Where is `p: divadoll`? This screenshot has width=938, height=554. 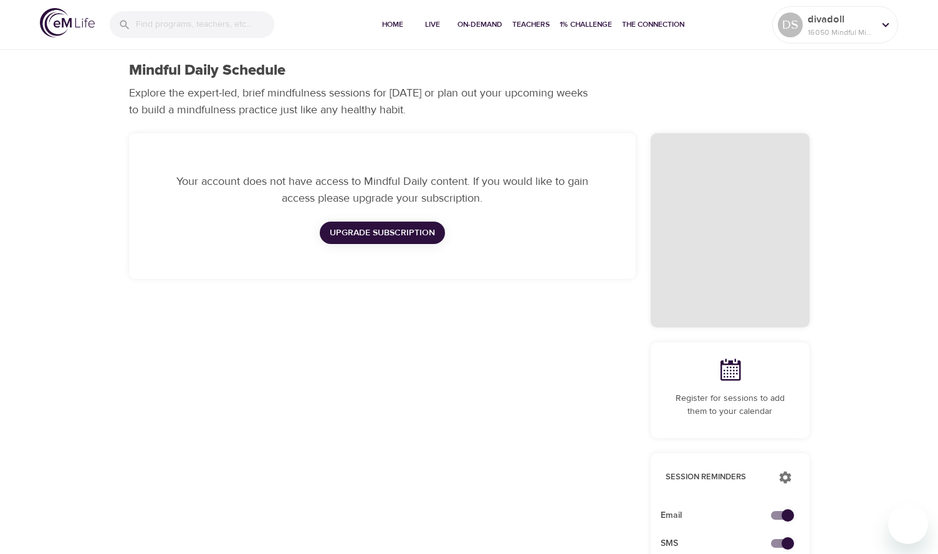
p: divadoll is located at coordinates (840, 19).